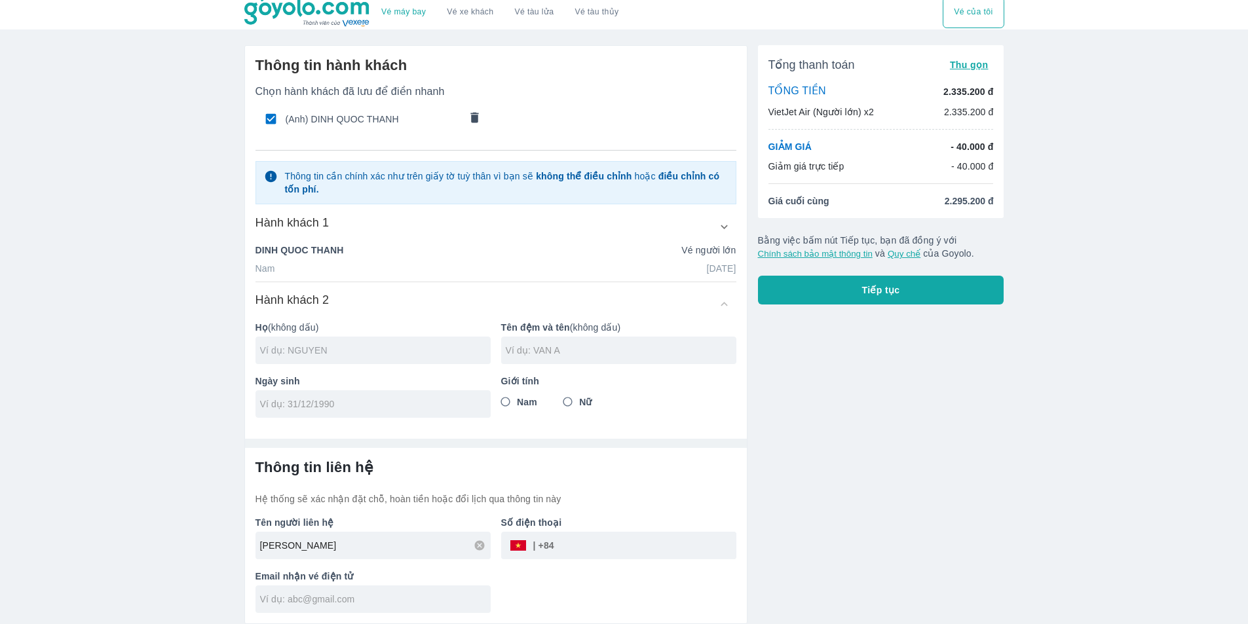  What do you see at coordinates (969, 201) in the screenshot?
I see `span: 2.295.200 đ` at bounding box center [969, 201].